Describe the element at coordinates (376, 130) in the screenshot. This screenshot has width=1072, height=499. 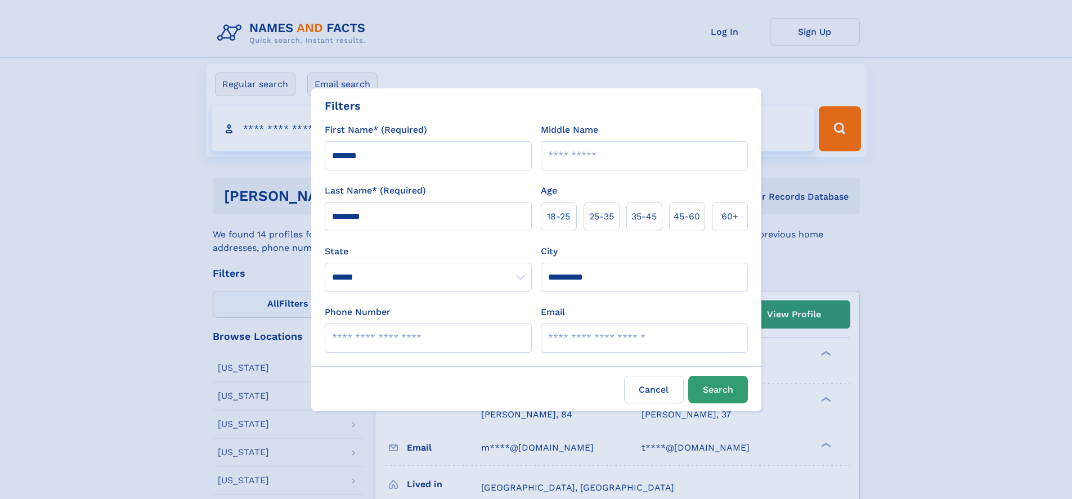
I see `label: First Name* (Required)` at that location.